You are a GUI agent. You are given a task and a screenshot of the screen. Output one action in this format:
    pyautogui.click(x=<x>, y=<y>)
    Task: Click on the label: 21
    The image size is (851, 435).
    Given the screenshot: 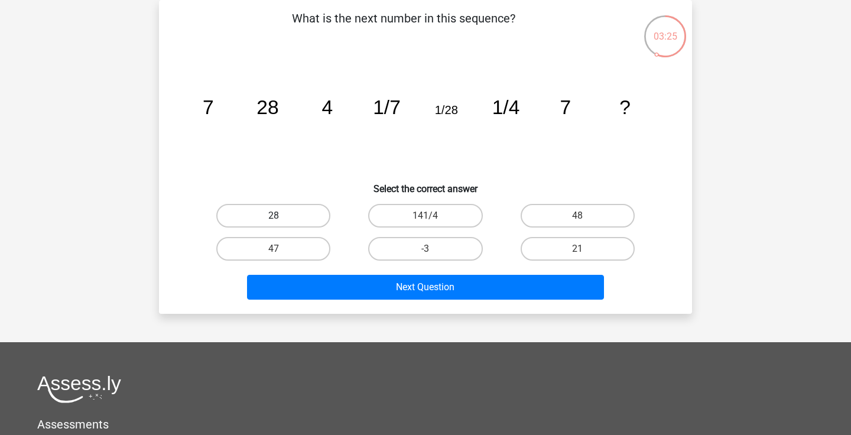 What is the action you would take?
    pyautogui.click(x=577, y=249)
    